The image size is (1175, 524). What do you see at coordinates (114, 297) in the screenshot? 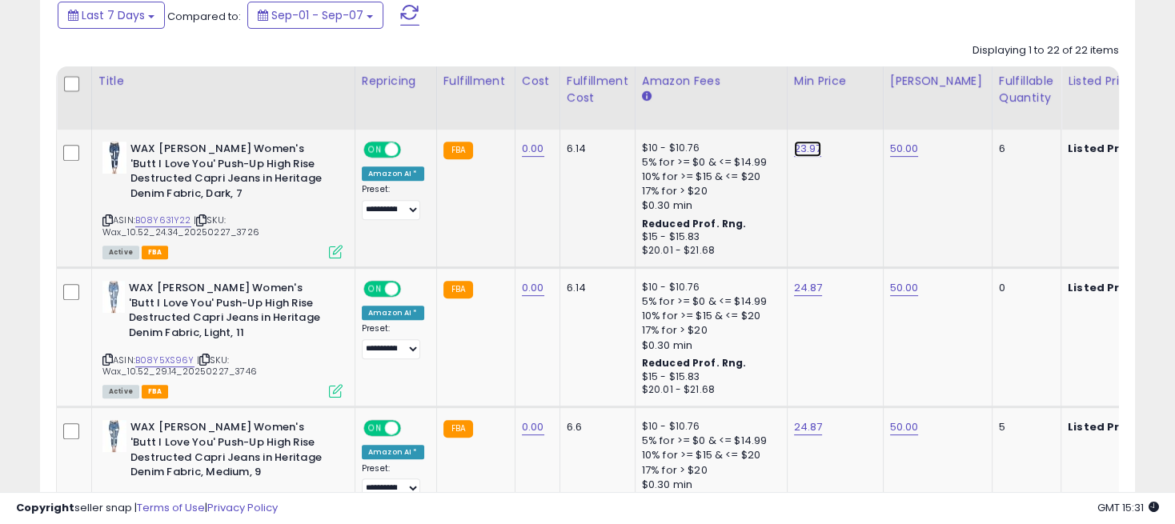
I see `img: 31gPidR3t2L._SL40_.jpg` at bounding box center [114, 297].